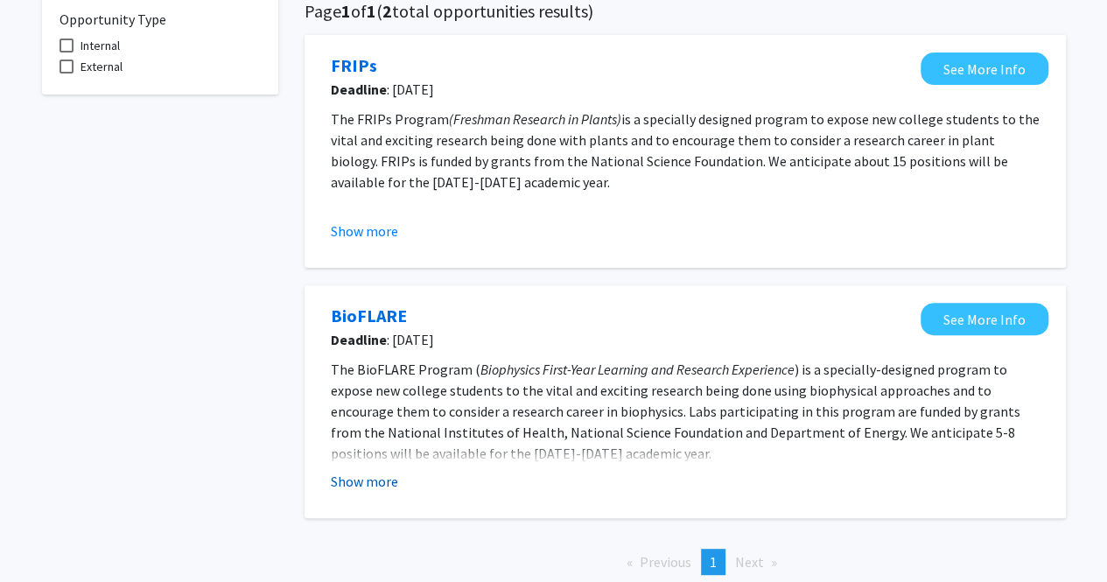 Image resolution: width=1107 pixels, height=582 pixels. Describe the element at coordinates (685, 11) in the screenshot. I see `h5: Page of ( total opportunities results)` at that location.